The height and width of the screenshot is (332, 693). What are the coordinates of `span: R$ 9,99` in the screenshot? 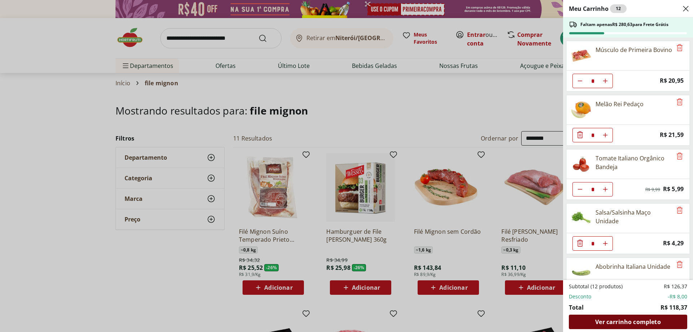 It's located at (652, 189).